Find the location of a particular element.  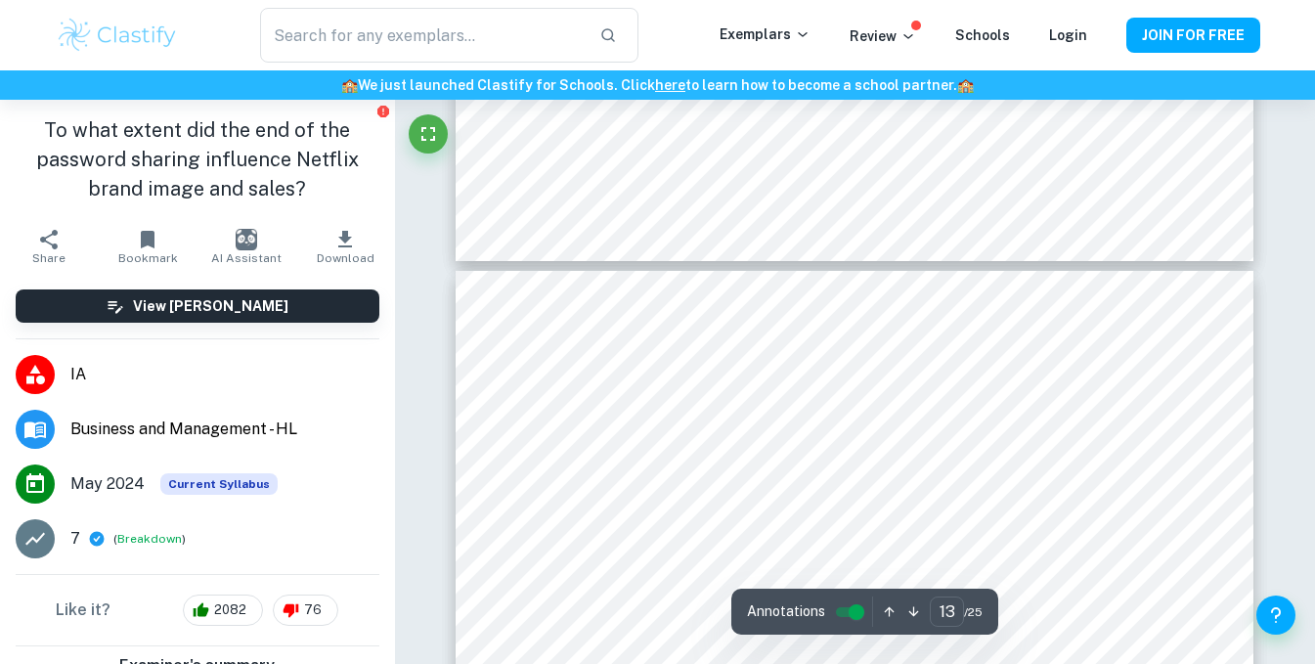

span: Business and Management - HL is located at coordinates (225, 429).